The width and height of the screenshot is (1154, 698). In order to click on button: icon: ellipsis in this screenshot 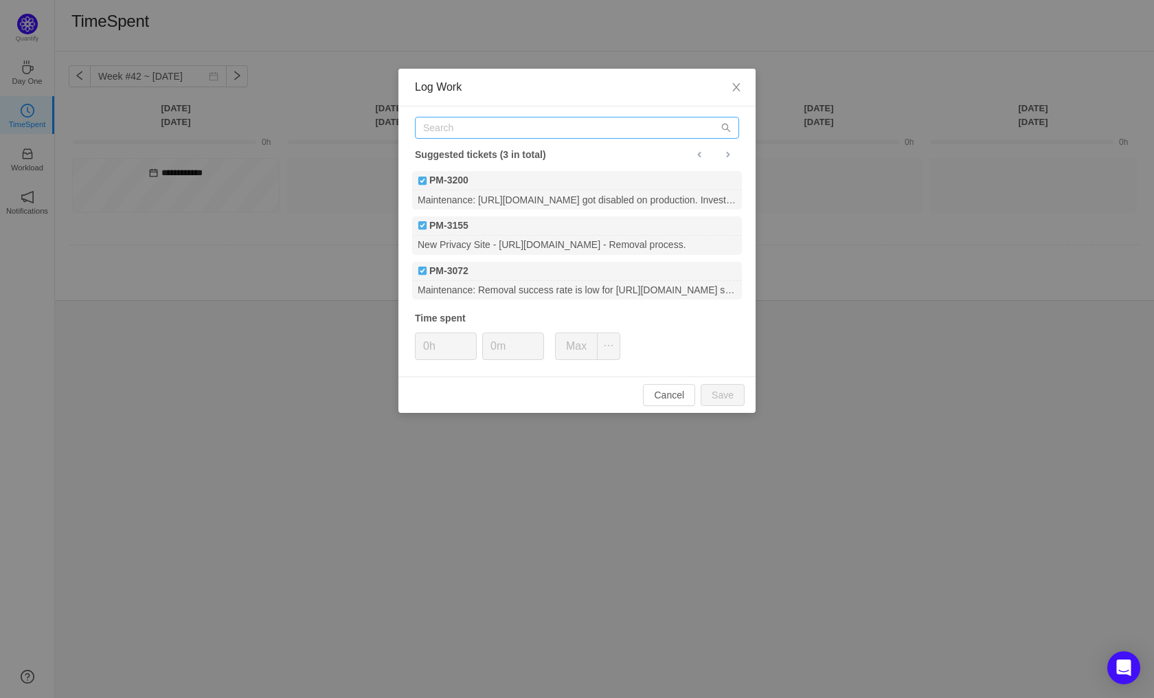, I will do `click(609, 346)`.